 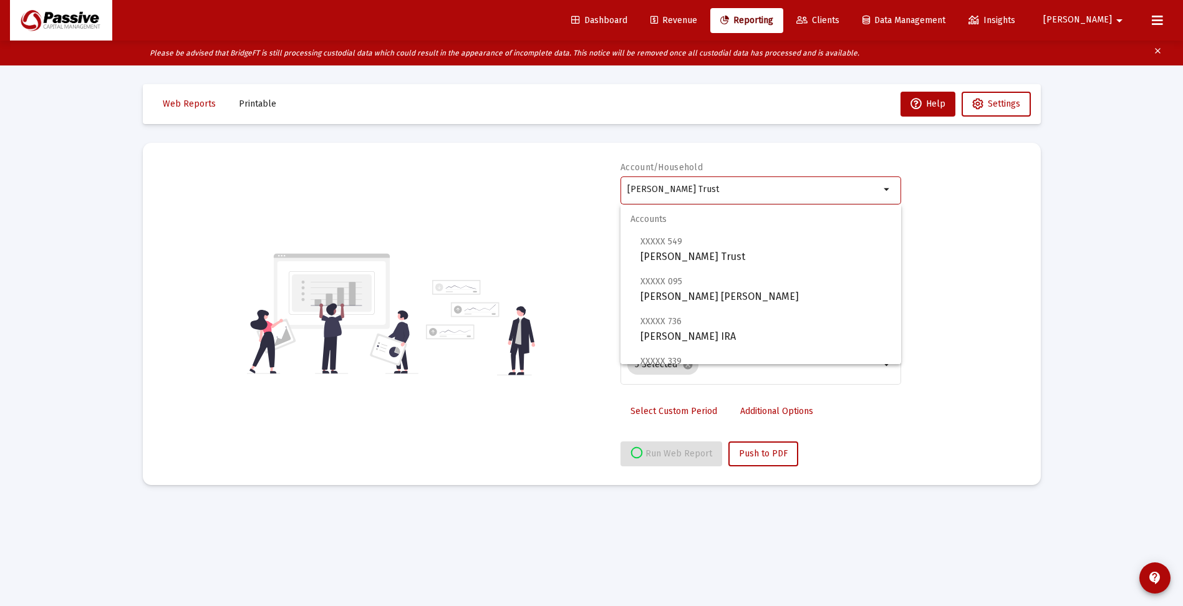 I want to click on span: Reporting, so click(x=746, y=20).